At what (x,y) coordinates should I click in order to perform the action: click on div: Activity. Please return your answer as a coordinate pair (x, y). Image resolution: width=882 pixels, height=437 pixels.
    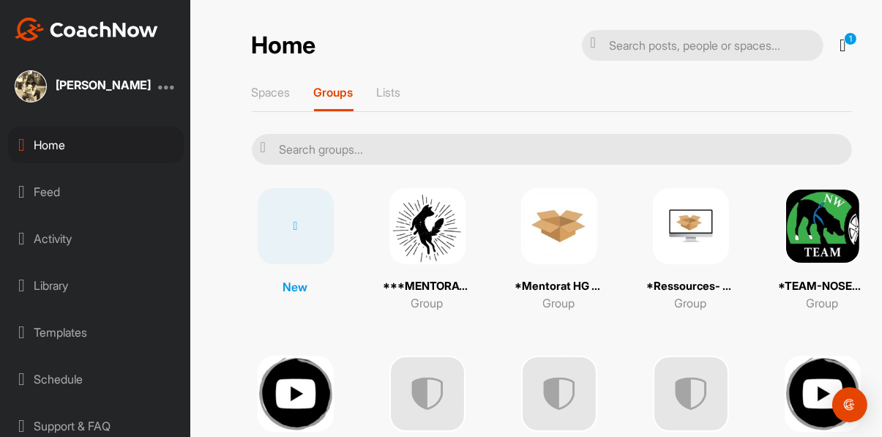
    Looking at the image, I should click on (96, 239).